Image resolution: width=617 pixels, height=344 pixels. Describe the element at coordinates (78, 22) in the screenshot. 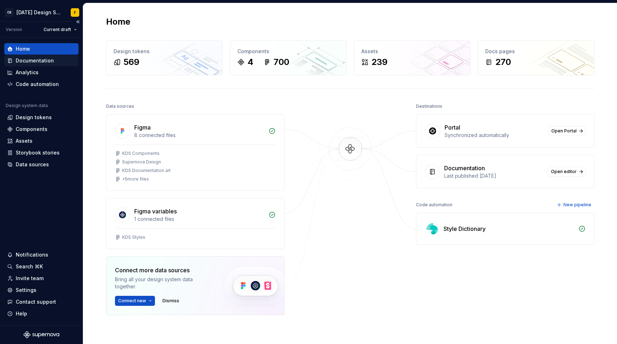

I see `button: Collapse sidebar` at that location.